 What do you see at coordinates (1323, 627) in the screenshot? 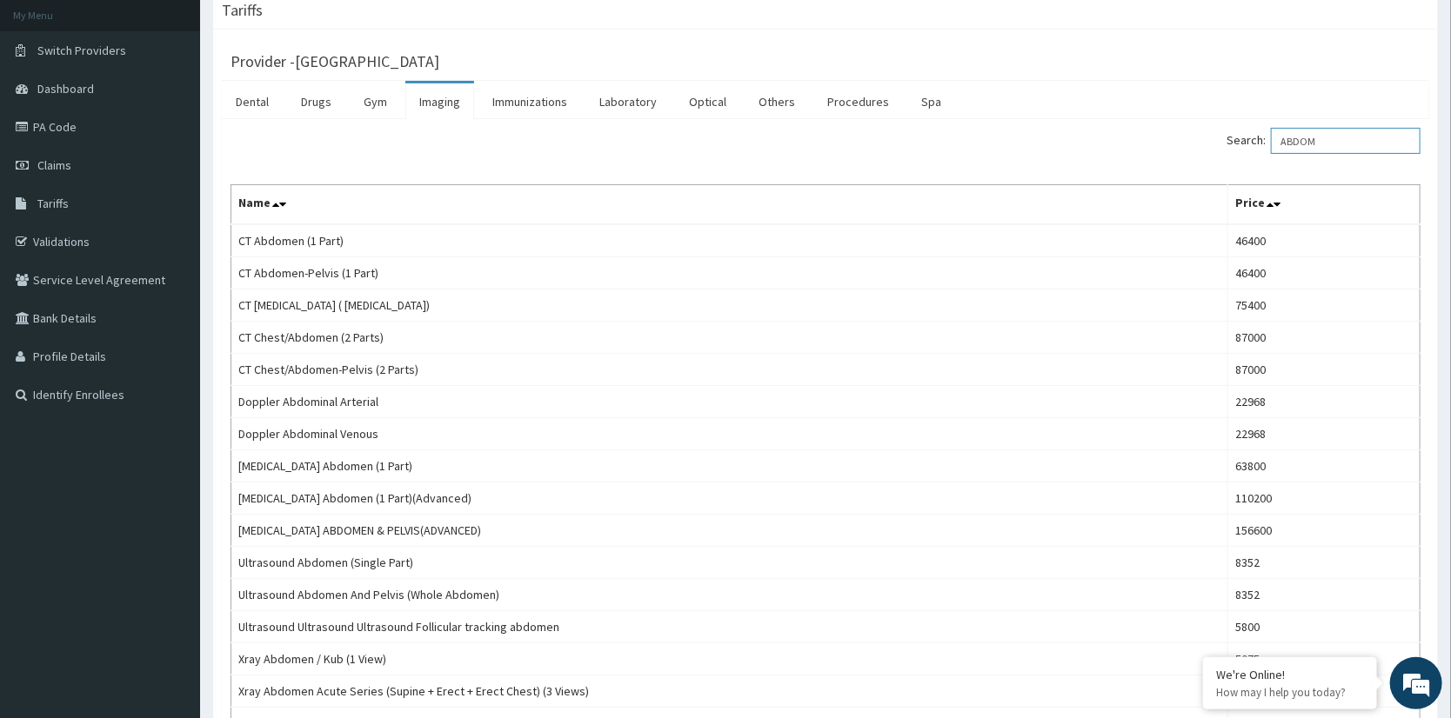
I see `td: 5800` at bounding box center [1323, 627].